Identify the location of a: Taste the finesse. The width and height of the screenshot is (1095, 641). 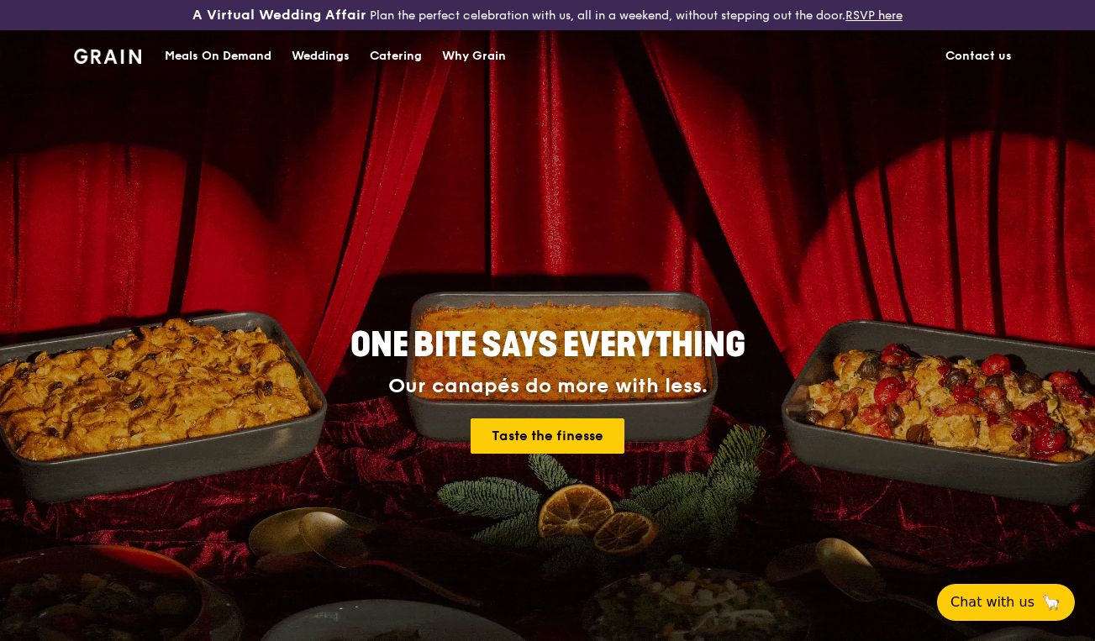
(547, 436).